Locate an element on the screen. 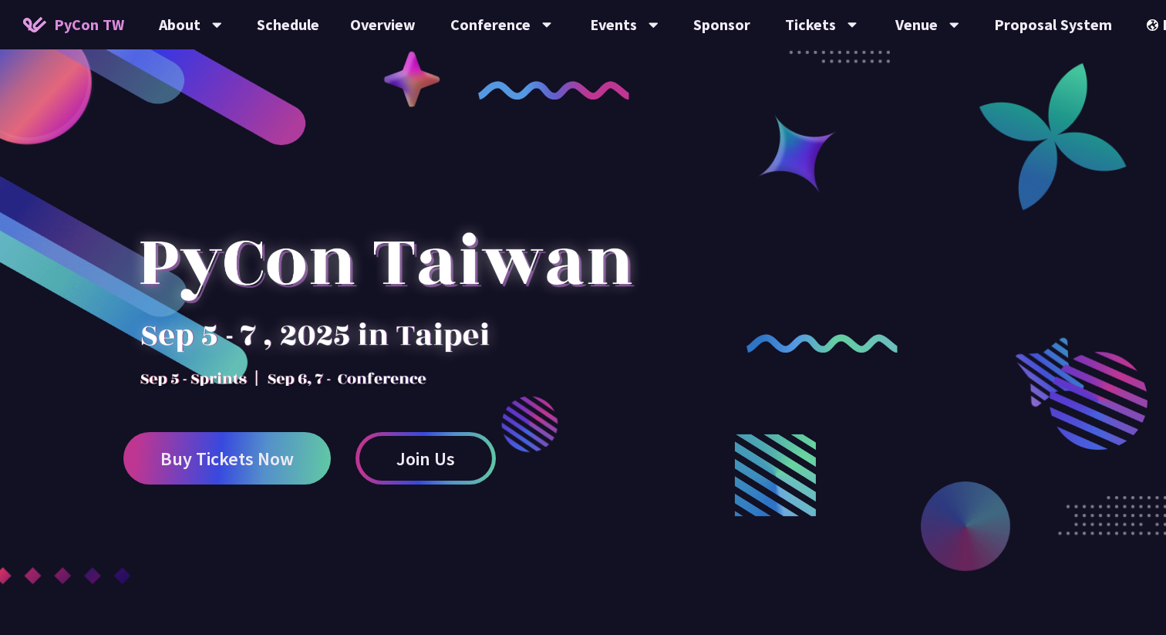 Image resolution: width=1166 pixels, height=635 pixels. a: Buy Tickets Now is located at coordinates (227, 458).